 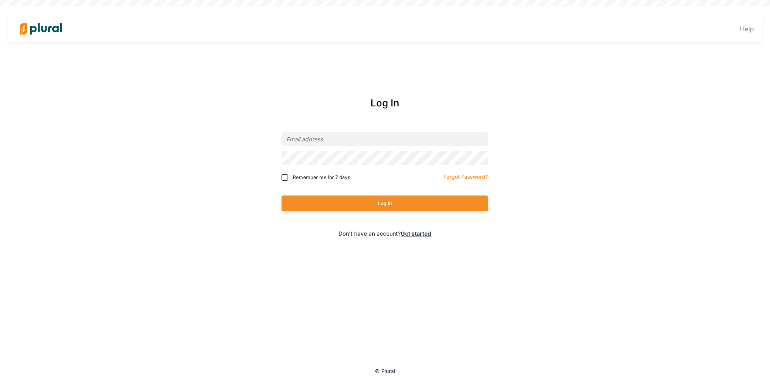 What do you see at coordinates (385, 203) in the screenshot?
I see `button: Log In` at bounding box center [385, 203].